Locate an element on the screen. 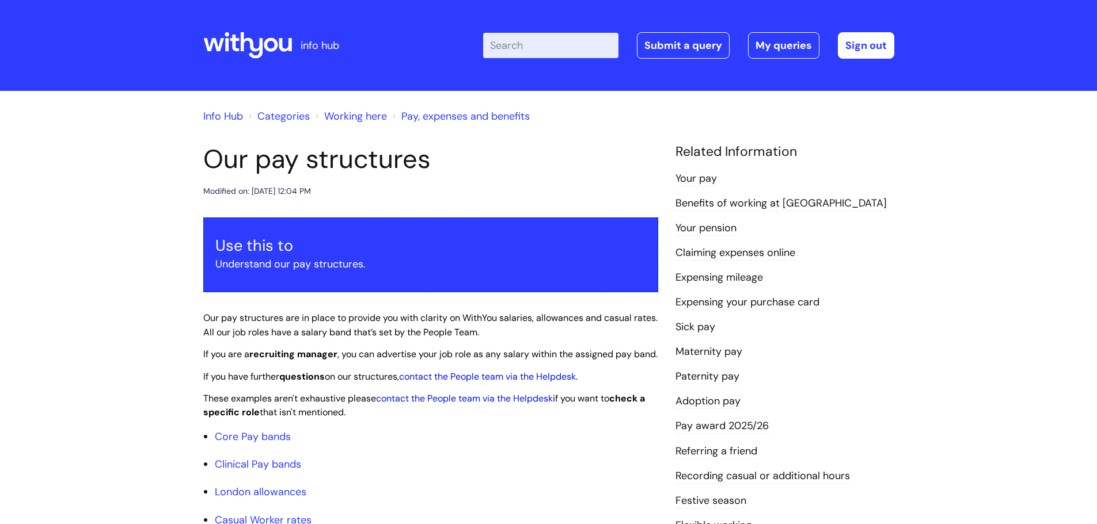 The image size is (1097, 524). a: Referring a friend is located at coordinates (716, 452).